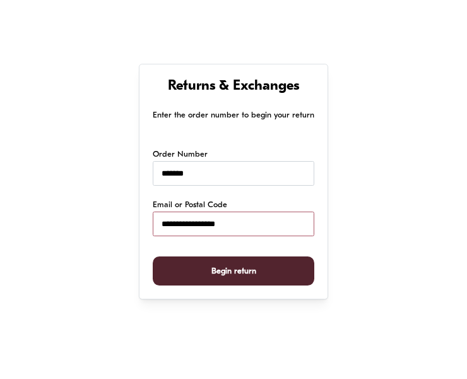  I want to click on span: Begin return, so click(234, 271).